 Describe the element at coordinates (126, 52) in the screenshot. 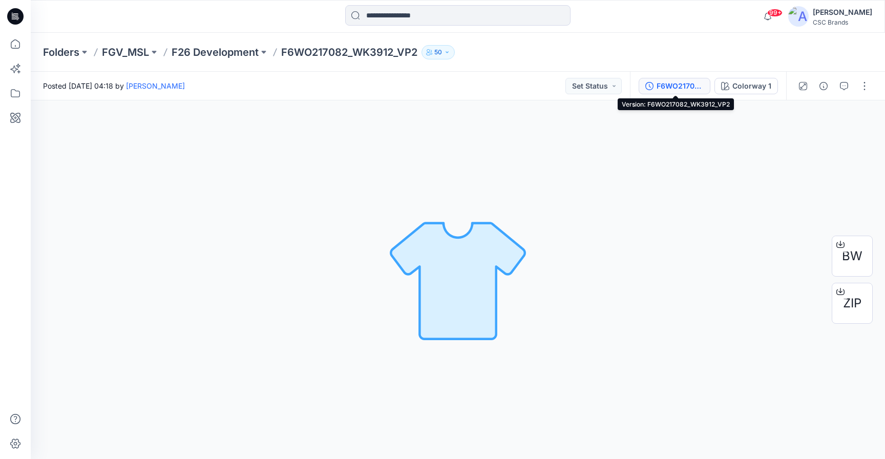

I see `a: FGV_MSL` at that location.